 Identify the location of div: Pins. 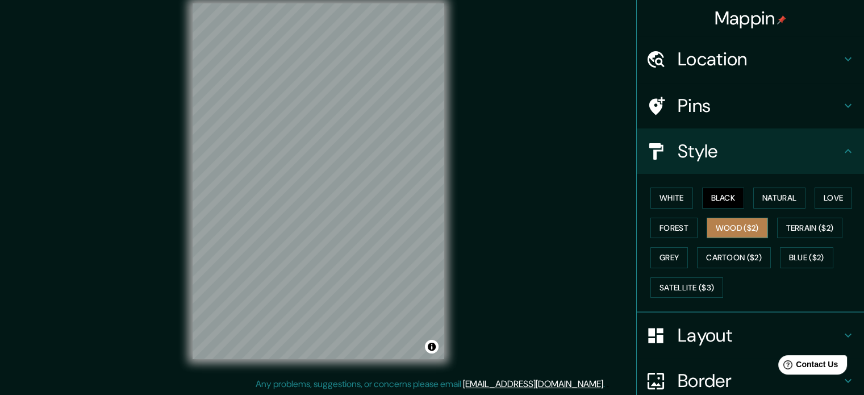
(750, 106).